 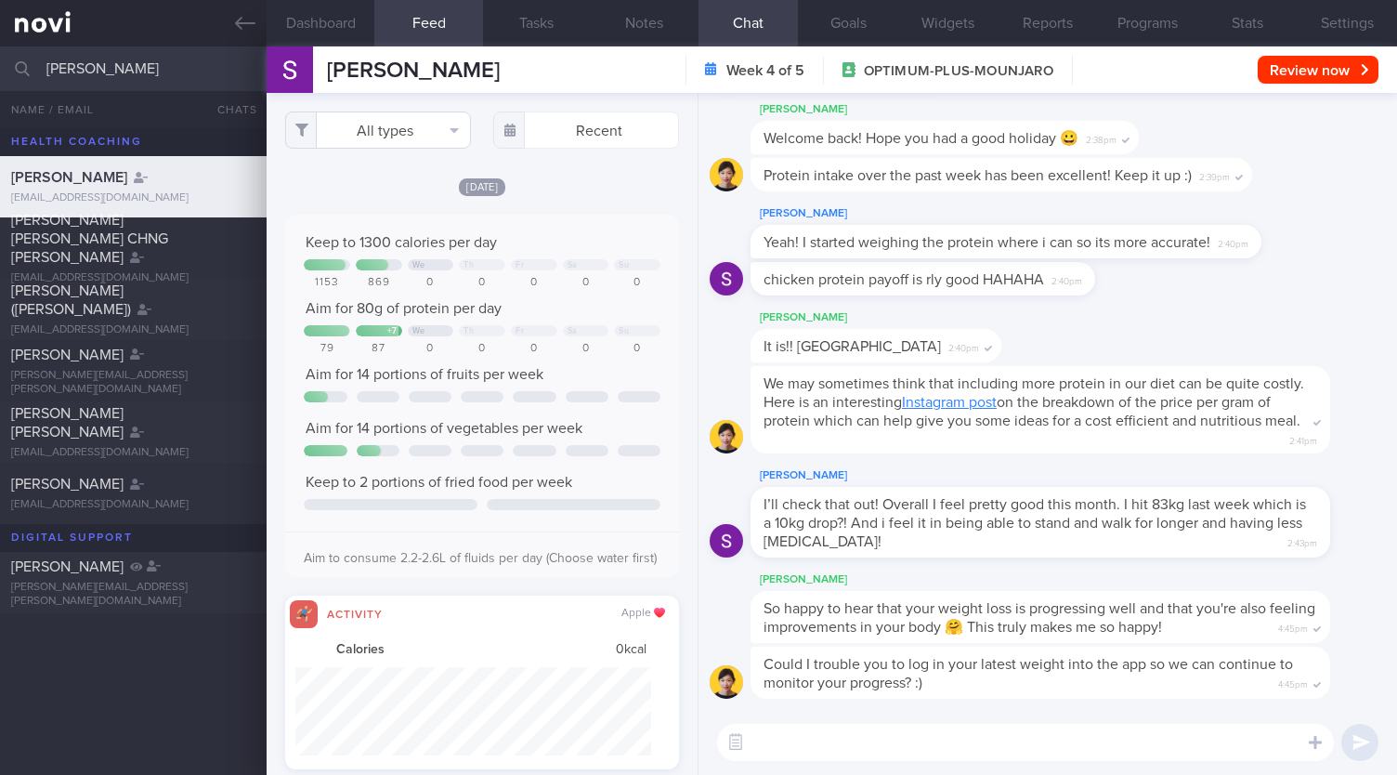 I want to click on span: Aim to consume 2.2-2.6L of fluids per day (Choose water first), so click(x=480, y=558).